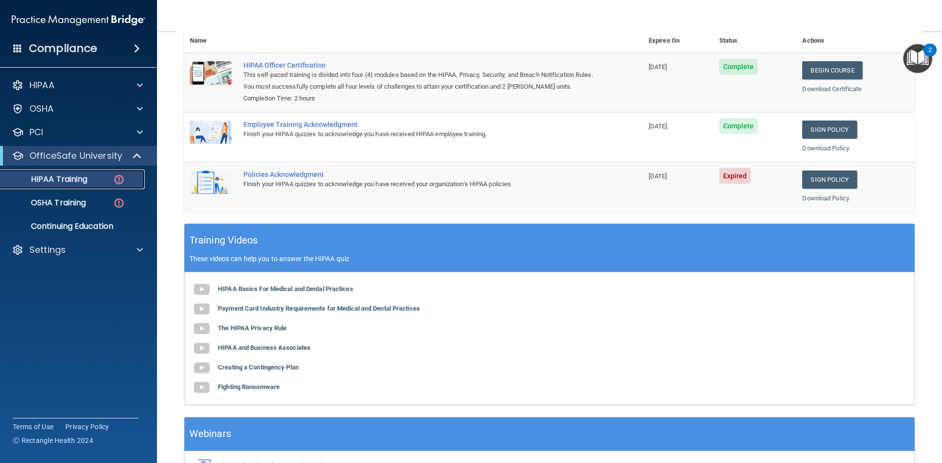  What do you see at coordinates (36, 132) in the screenshot?
I see `p: PCI` at bounding box center [36, 132].